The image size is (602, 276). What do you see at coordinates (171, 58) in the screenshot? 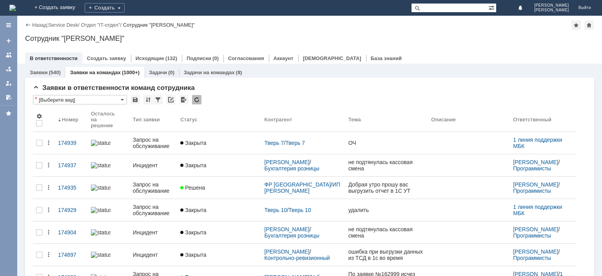
I see `div: (132)` at bounding box center [171, 58].